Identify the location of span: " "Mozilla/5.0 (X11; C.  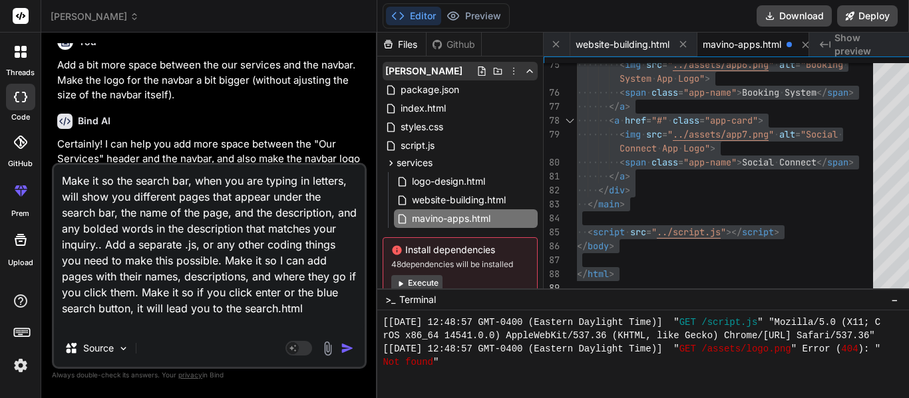
(818, 323).